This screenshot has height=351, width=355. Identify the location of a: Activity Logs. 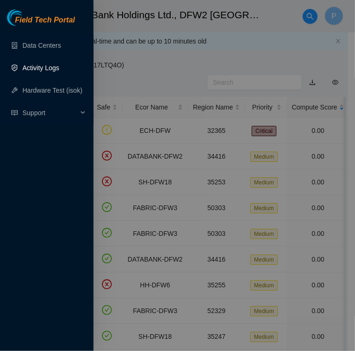
(41, 68).